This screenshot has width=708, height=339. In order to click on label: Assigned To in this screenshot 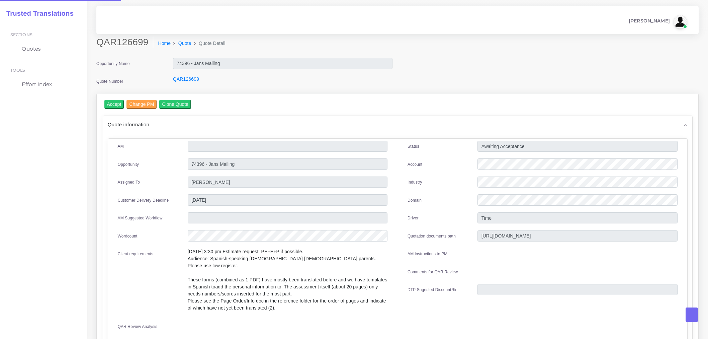, I will do `click(129, 182)`.